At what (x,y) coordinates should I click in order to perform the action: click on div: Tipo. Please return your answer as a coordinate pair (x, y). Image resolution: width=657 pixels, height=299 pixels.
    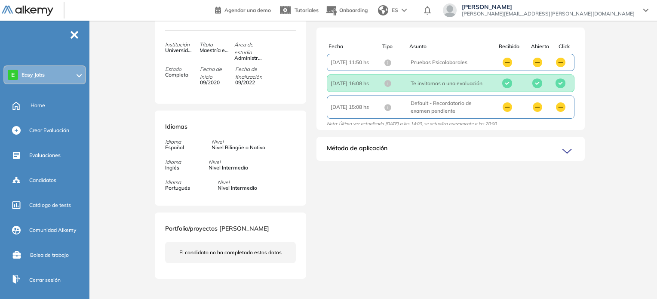
    Looking at the image, I should click on (396, 46).